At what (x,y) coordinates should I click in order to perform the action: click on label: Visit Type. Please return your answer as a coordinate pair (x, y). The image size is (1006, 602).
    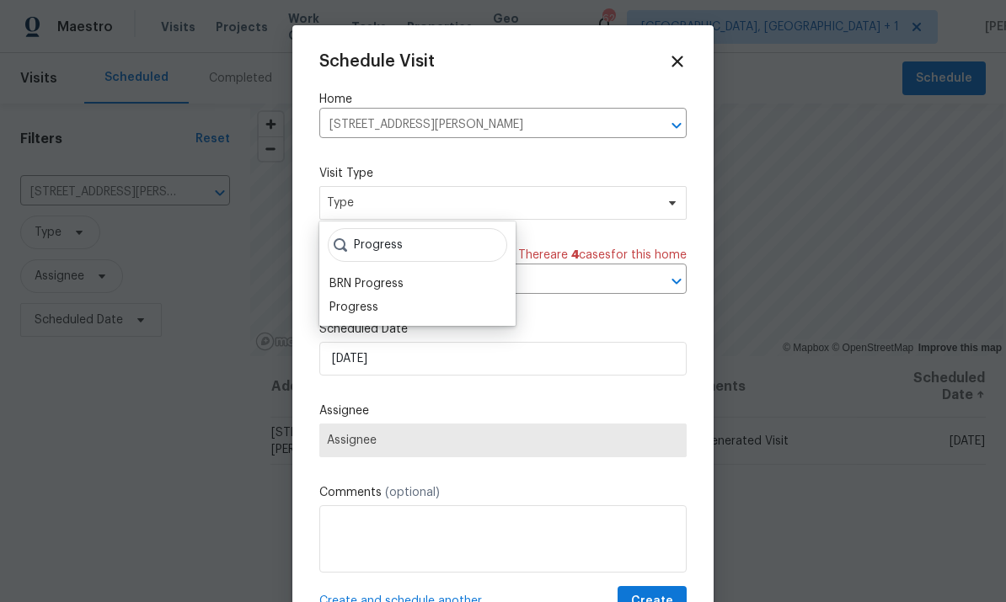
    Looking at the image, I should click on (503, 174).